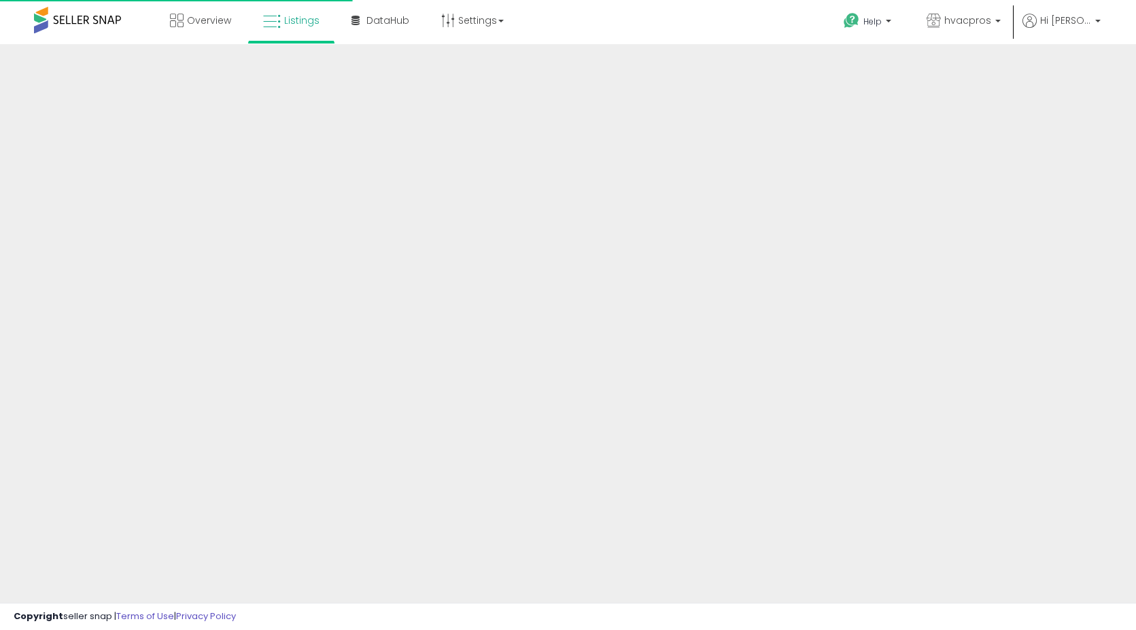 This screenshot has width=1136, height=630. What do you see at coordinates (967, 20) in the screenshot?
I see `span: hvacpros` at bounding box center [967, 20].